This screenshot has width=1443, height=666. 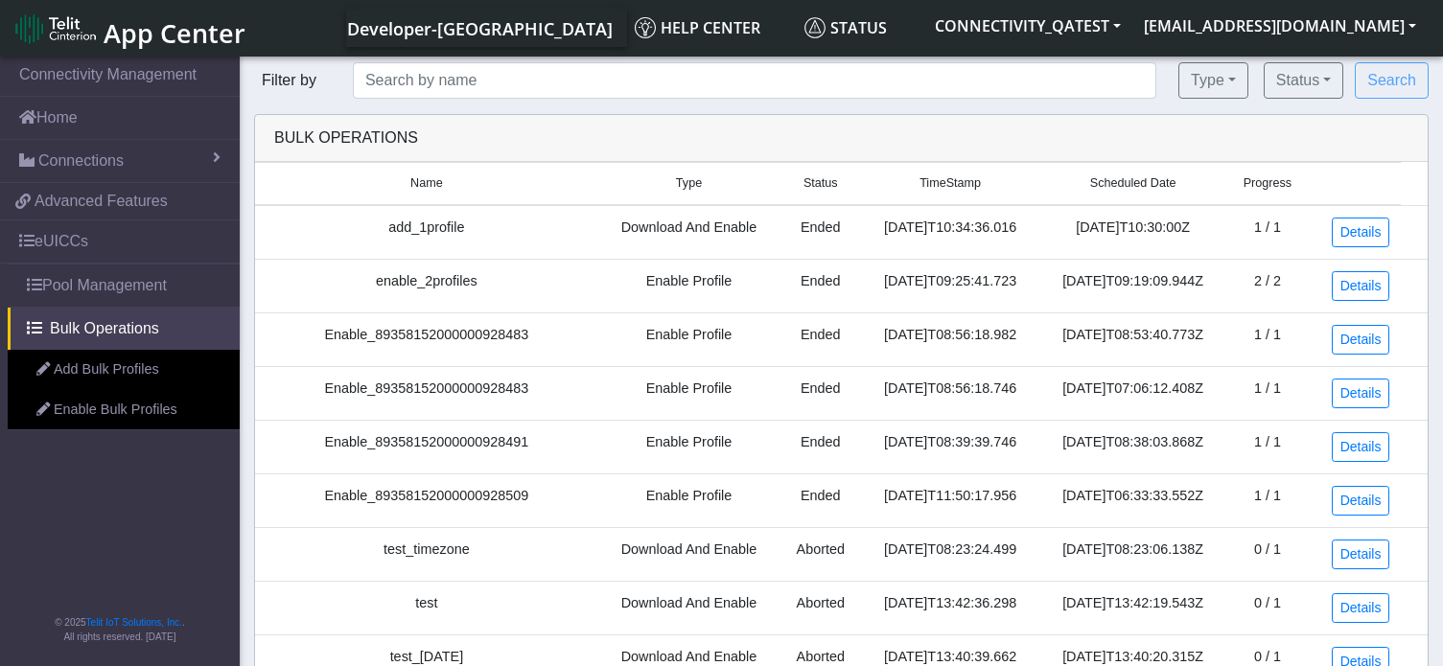 What do you see at coordinates (427, 554) in the screenshot?
I see `td: test_timezone` at bounding box center [427, 554].